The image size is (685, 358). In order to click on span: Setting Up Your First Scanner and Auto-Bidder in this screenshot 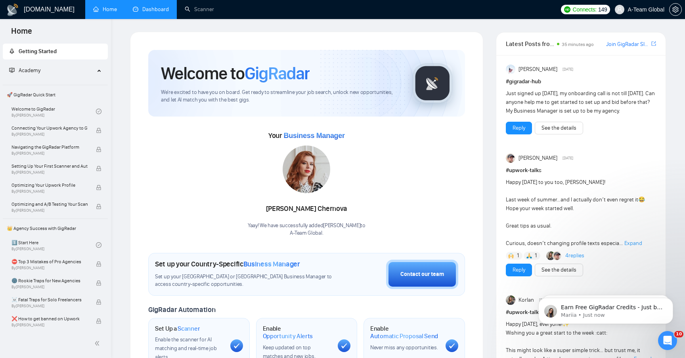, I will do `click(50, 166)`.